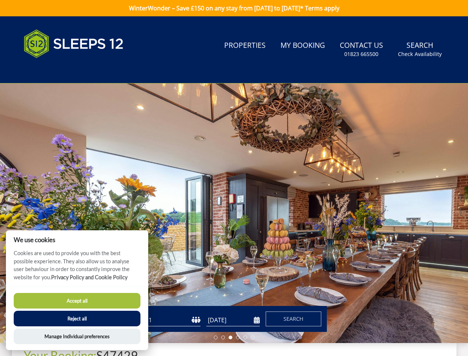  What do you see at coordinates (77, 240) in the screenshot?
I see `h2: We use cookies` at bounding box center [77, 240].